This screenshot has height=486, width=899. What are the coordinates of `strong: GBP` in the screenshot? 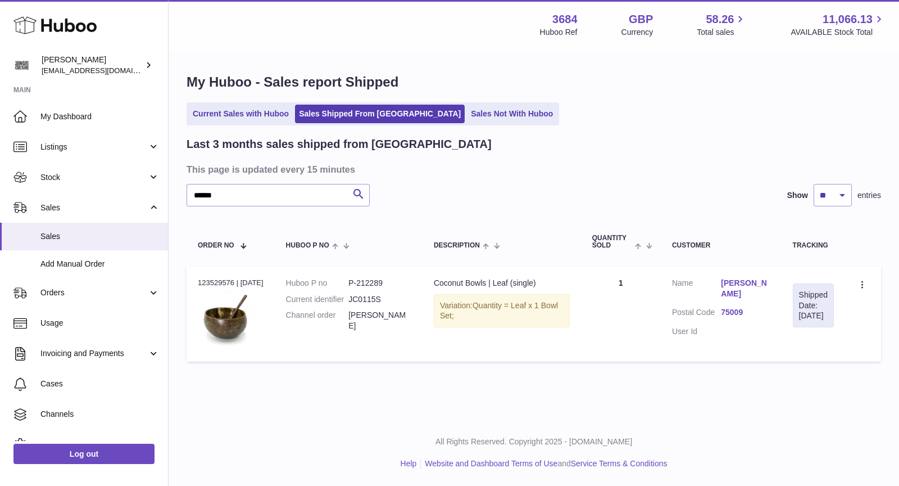 It's located at (641, 19).